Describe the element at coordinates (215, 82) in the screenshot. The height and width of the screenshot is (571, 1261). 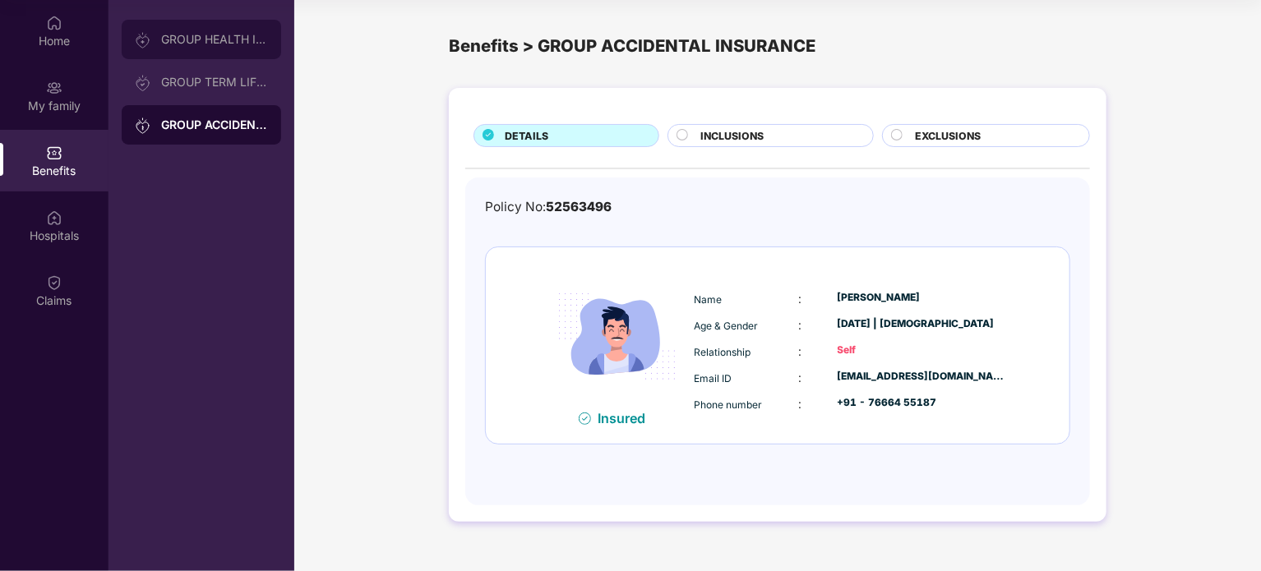
I see `div: GROUP TERM LIFE INSURANCE` at that location.